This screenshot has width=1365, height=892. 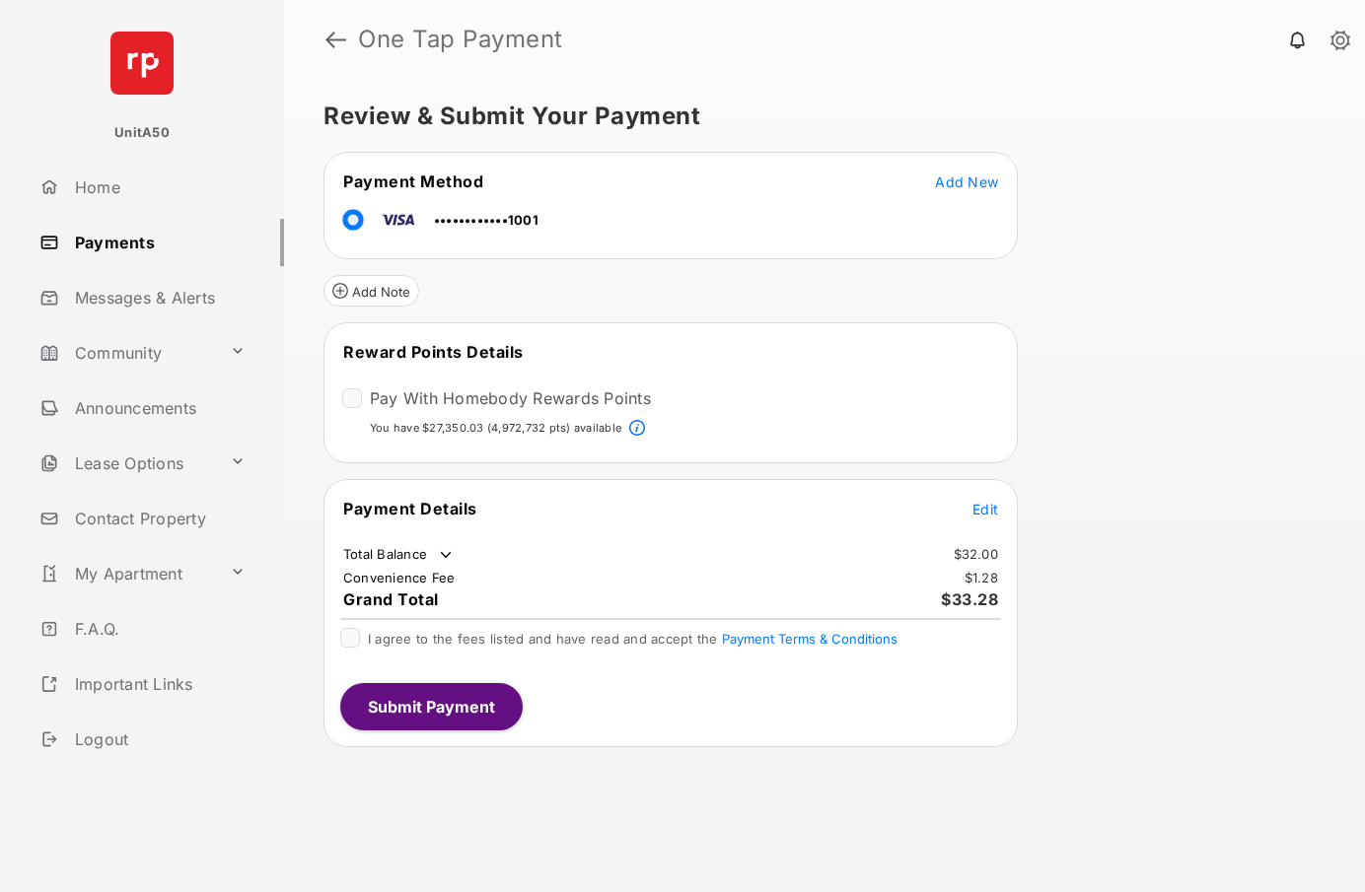 What do you see at coordinates (413, 181) in the screenshot?
I see `span: Payment Method` at bounding box center [413, 181].